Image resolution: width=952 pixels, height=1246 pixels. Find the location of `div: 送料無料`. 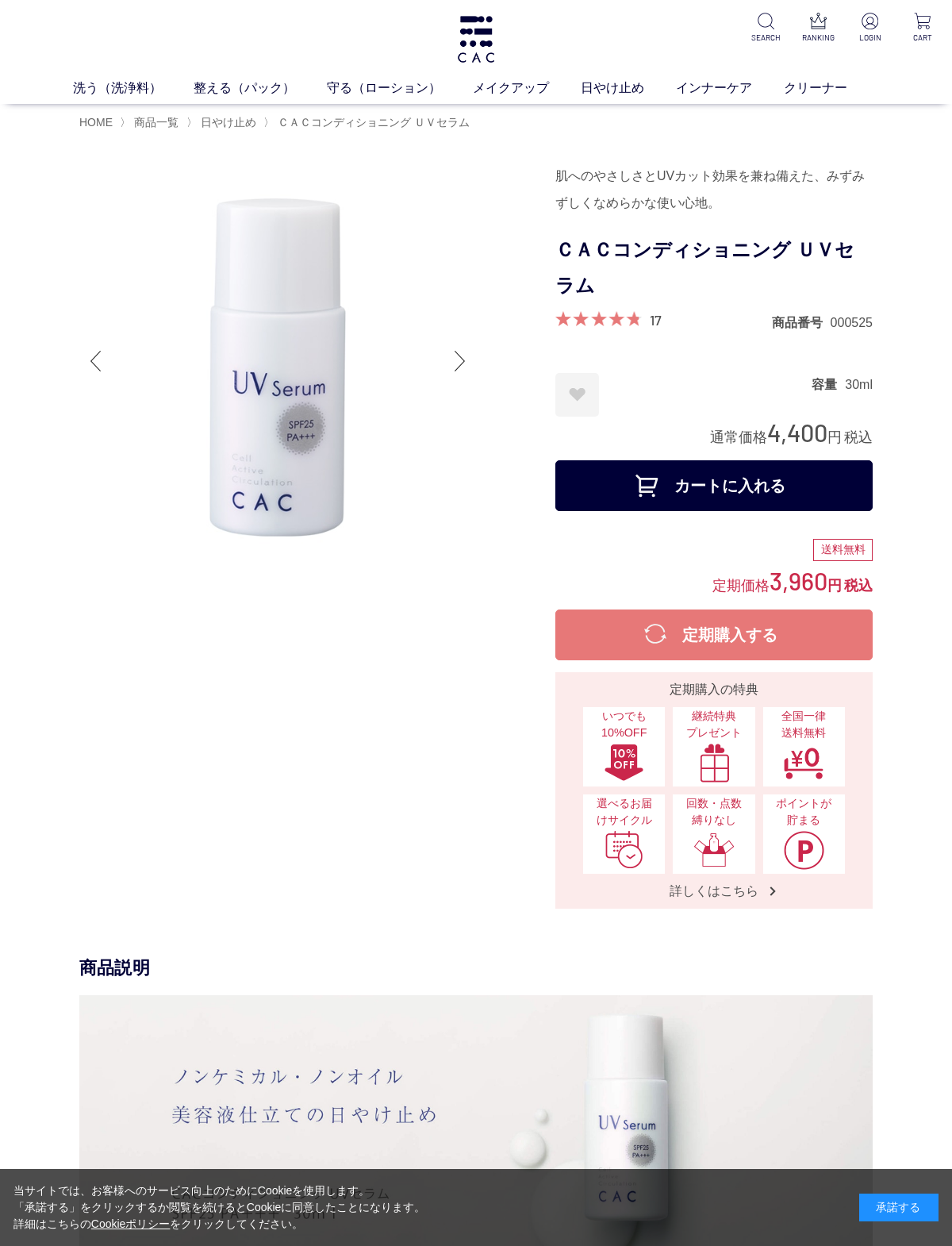

div: 送料無料 is located at coordinates (843, 550).